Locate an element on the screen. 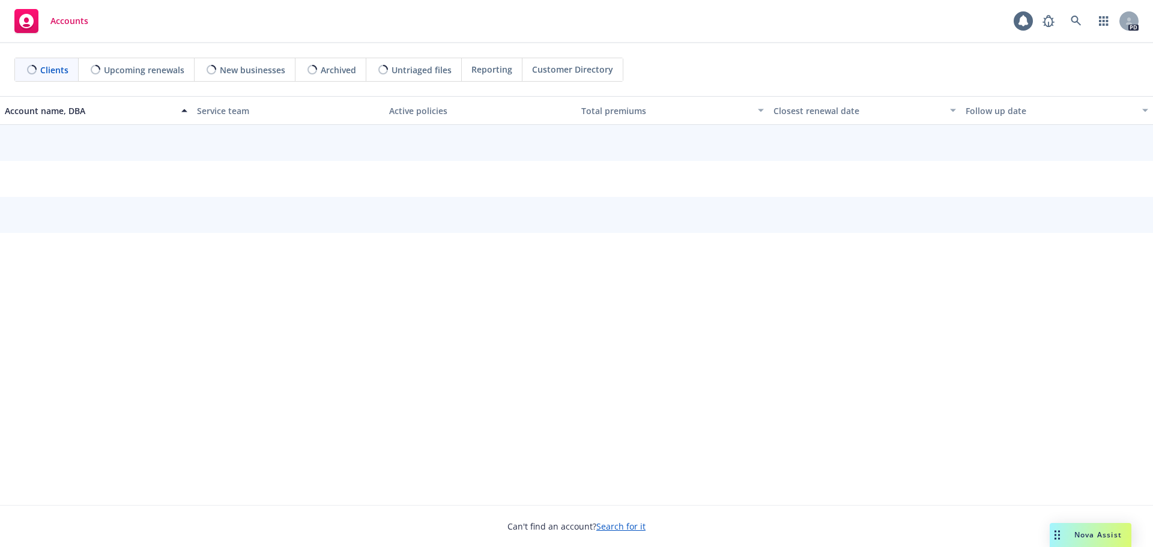  span: Clients is located at coordinates (54, 70).